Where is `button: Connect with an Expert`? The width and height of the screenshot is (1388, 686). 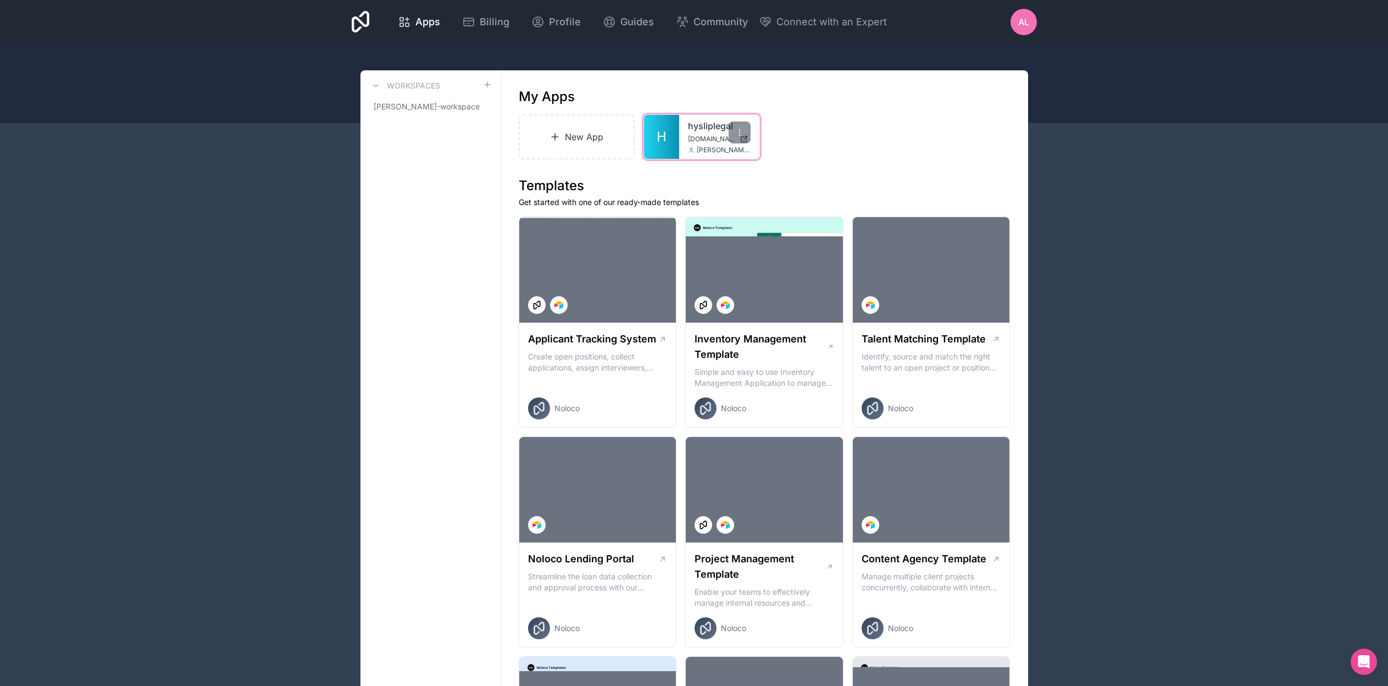
button: Connect with an Expert is located at coordinates (823, 22).